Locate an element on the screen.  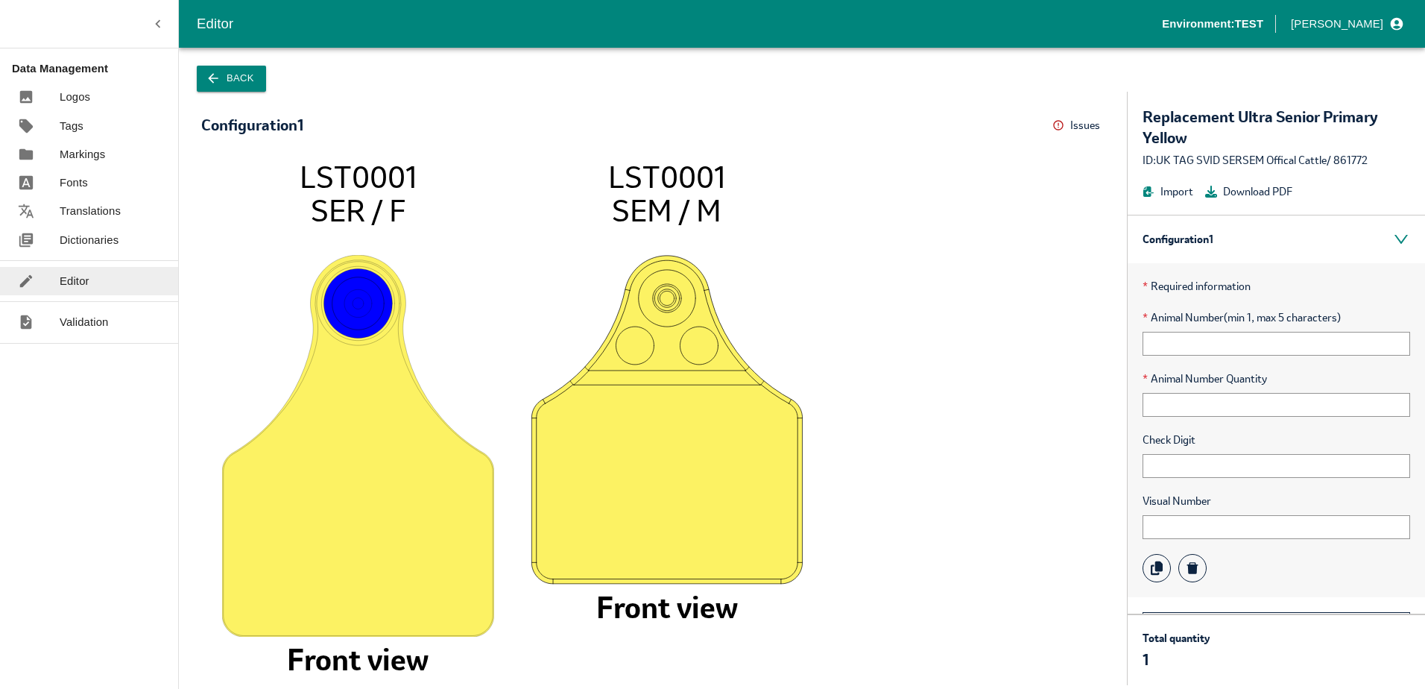
p: Markings is located at coordinates (82, 154).